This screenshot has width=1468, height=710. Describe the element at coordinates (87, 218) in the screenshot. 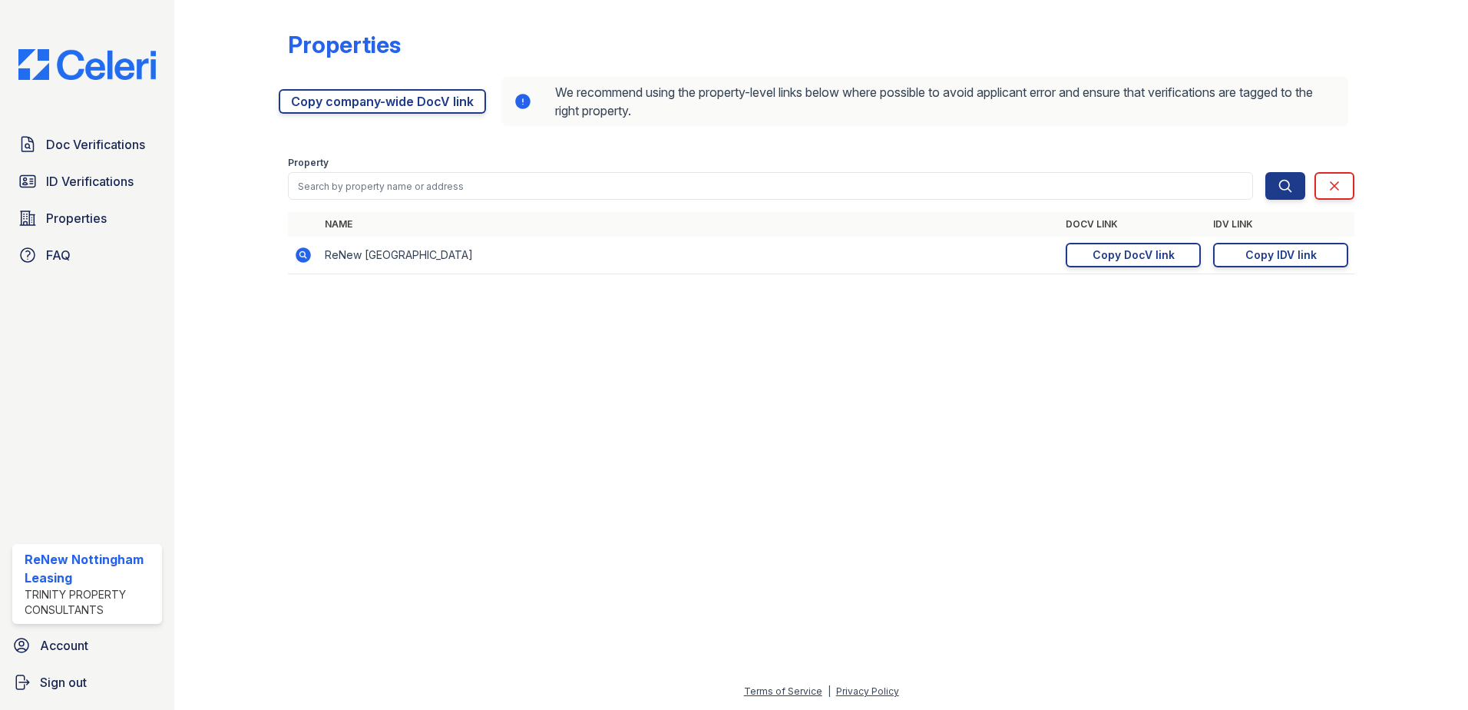

I see `a: Properties` at that location.